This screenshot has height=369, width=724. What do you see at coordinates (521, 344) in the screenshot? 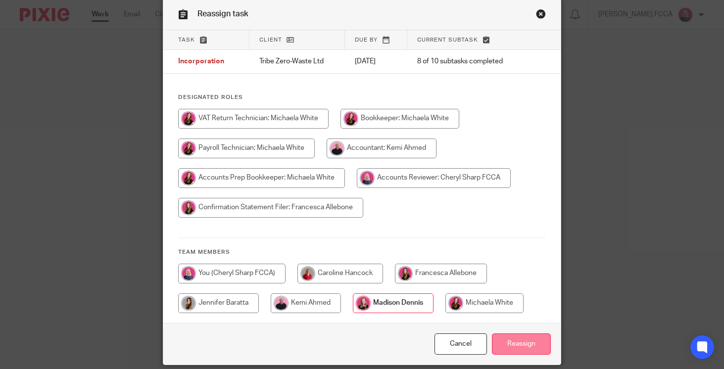
I see `input: Reassign` at bounding box center [521, 344].